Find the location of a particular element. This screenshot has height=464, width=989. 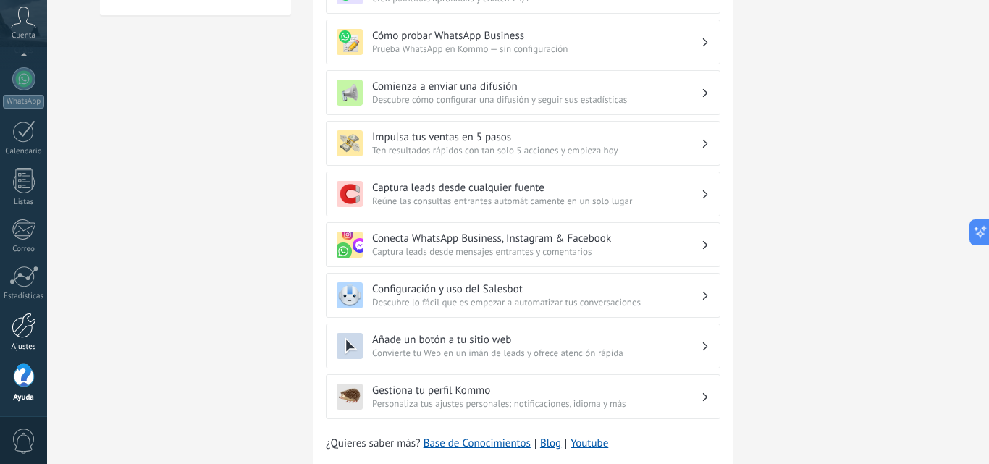

span: ¿Quieres saber más? is located at coordinates (467, 444).